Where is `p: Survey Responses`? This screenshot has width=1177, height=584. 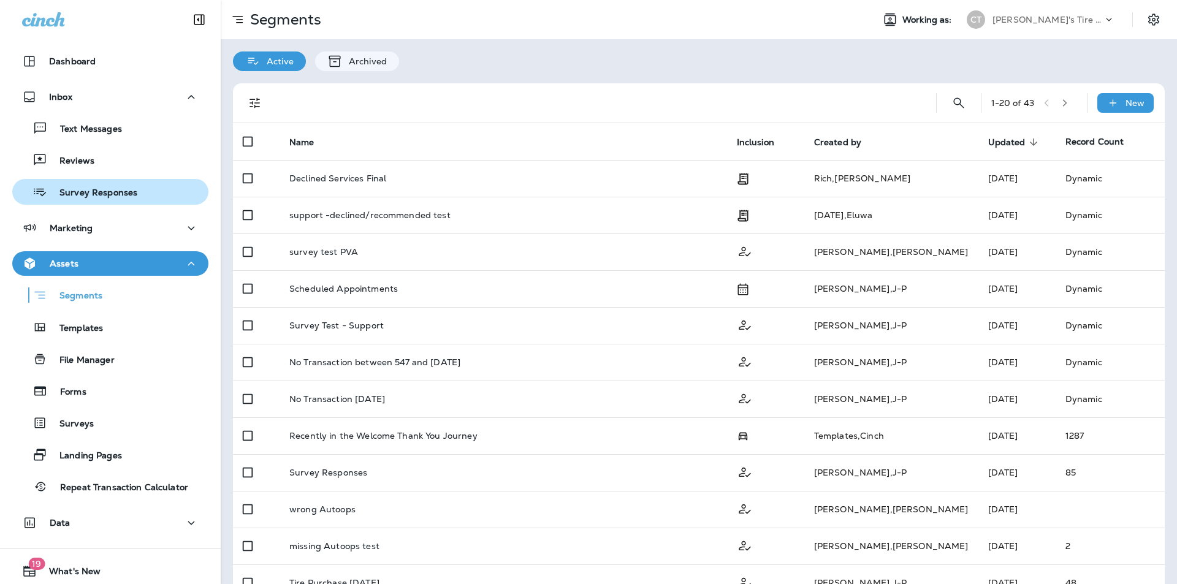 p: Survey Responses is located at coordinates (328, 473).